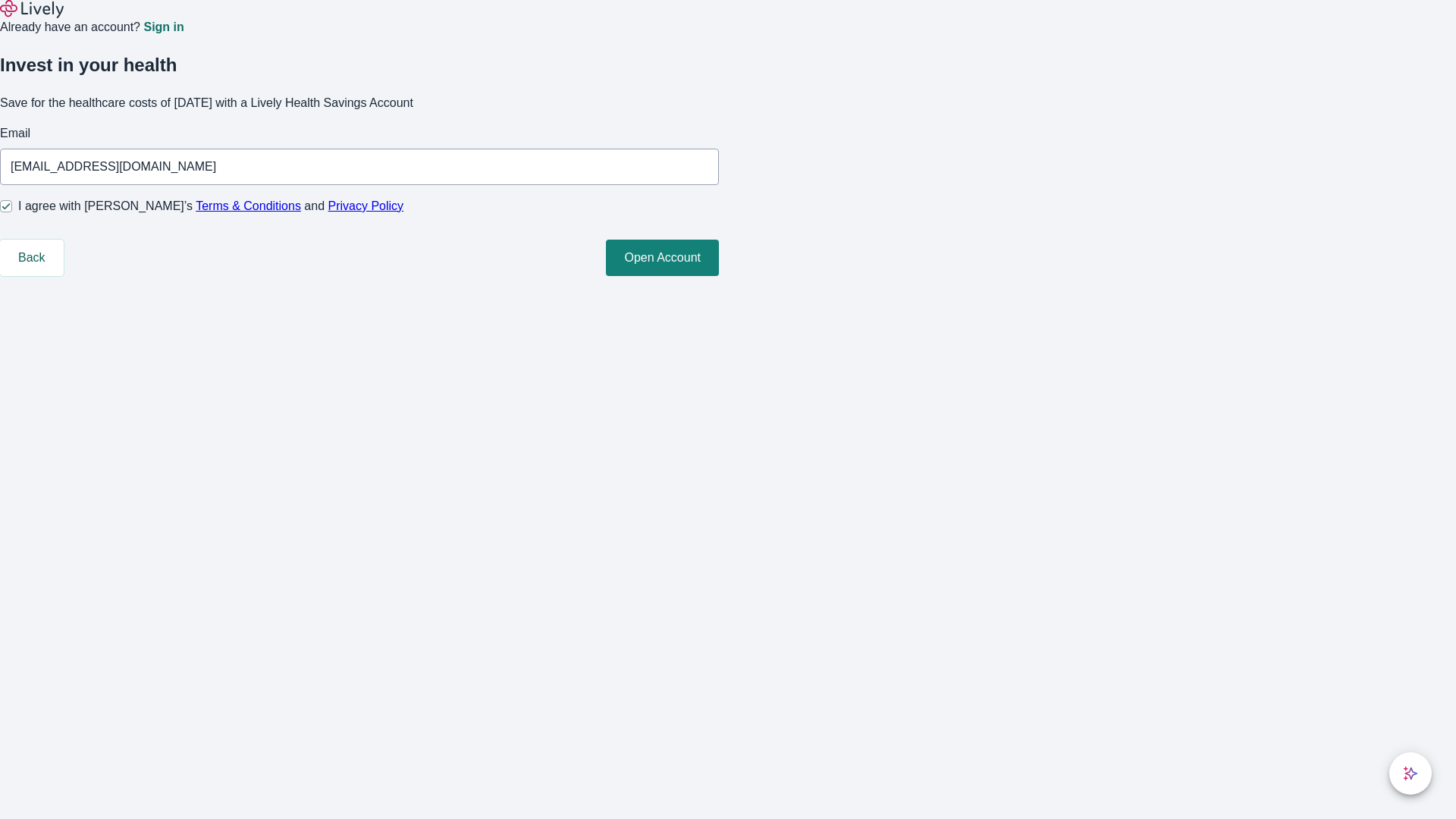 This screenshot has width=1456, height=819. I want to click on a: Sign in, so click(163, 27).